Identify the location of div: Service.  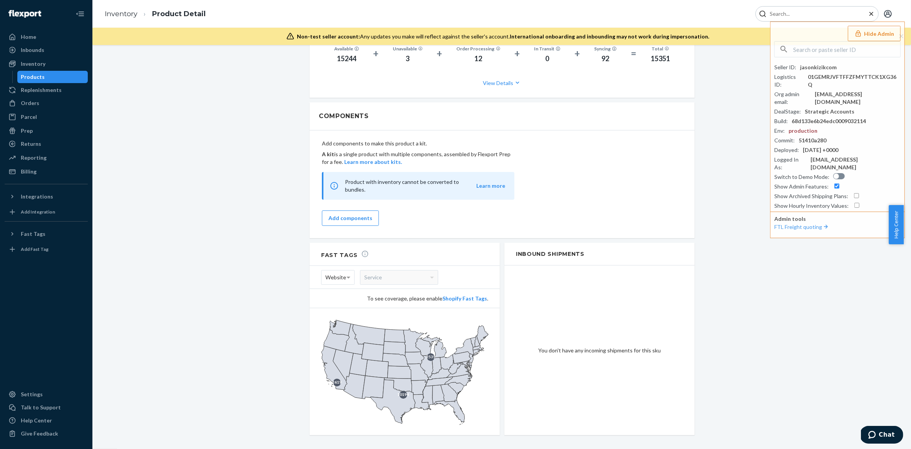
(399, 278).